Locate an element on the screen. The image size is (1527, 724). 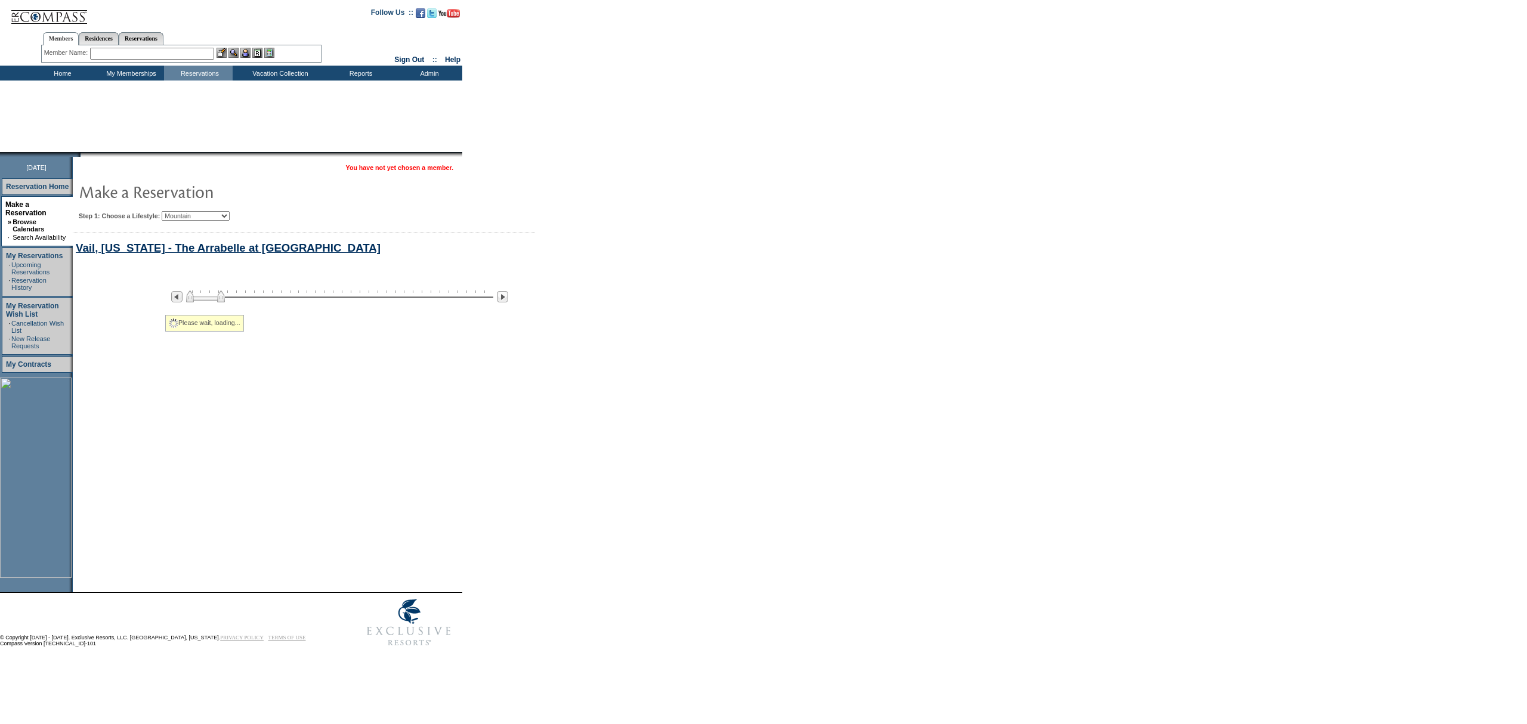
td: Admin is located at coordinates (428, 73).